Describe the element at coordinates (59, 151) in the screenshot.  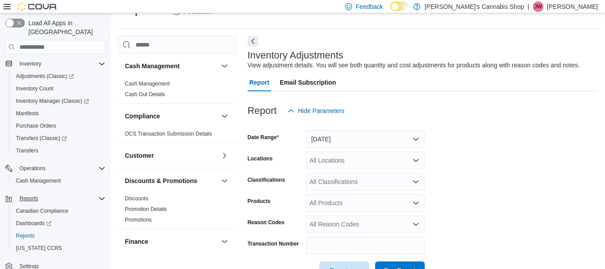
I see `button: Transfers` at that location.